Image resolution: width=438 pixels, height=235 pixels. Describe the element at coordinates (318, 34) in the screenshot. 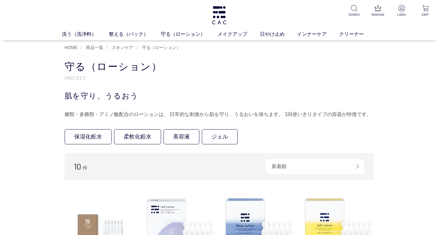

I see `a: インナーケア` at that location.